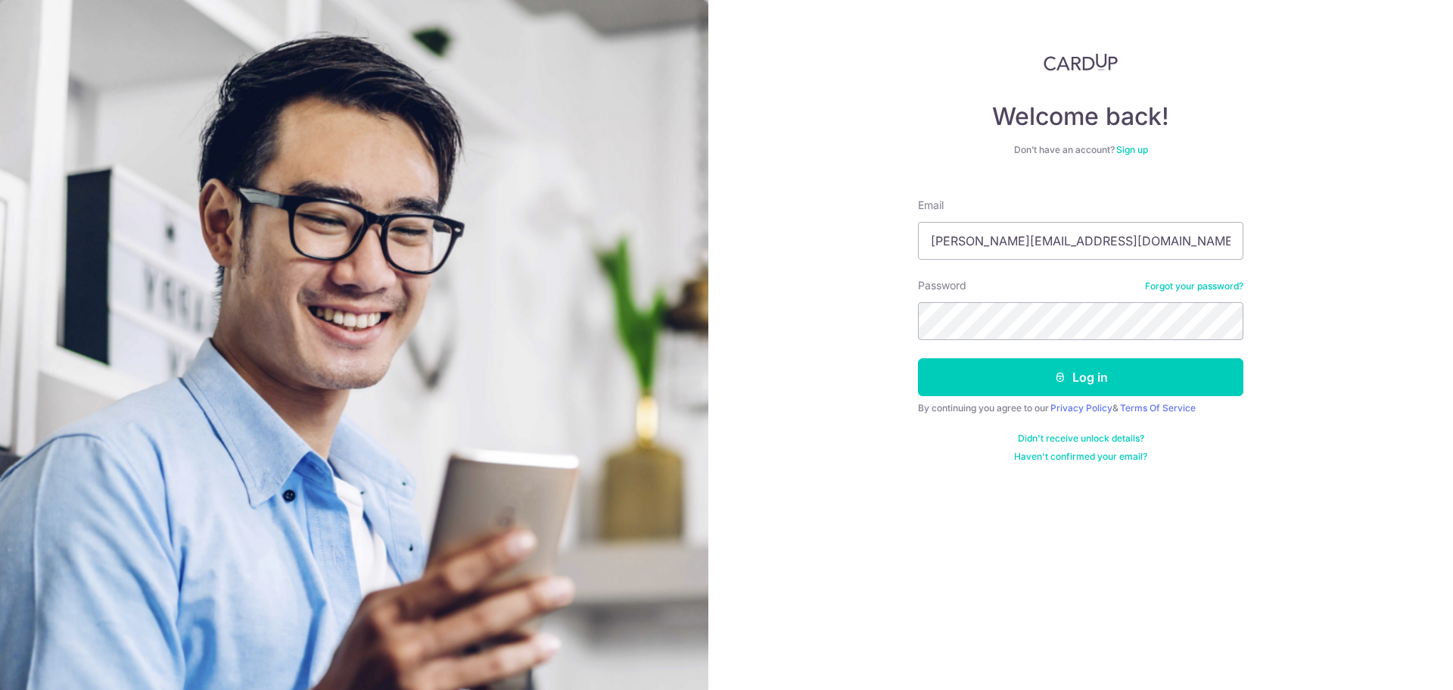  What do you see at coordinates (1081, 377) in the screenshot?
I see `button: Log in` at bounding box center [1081, 377].